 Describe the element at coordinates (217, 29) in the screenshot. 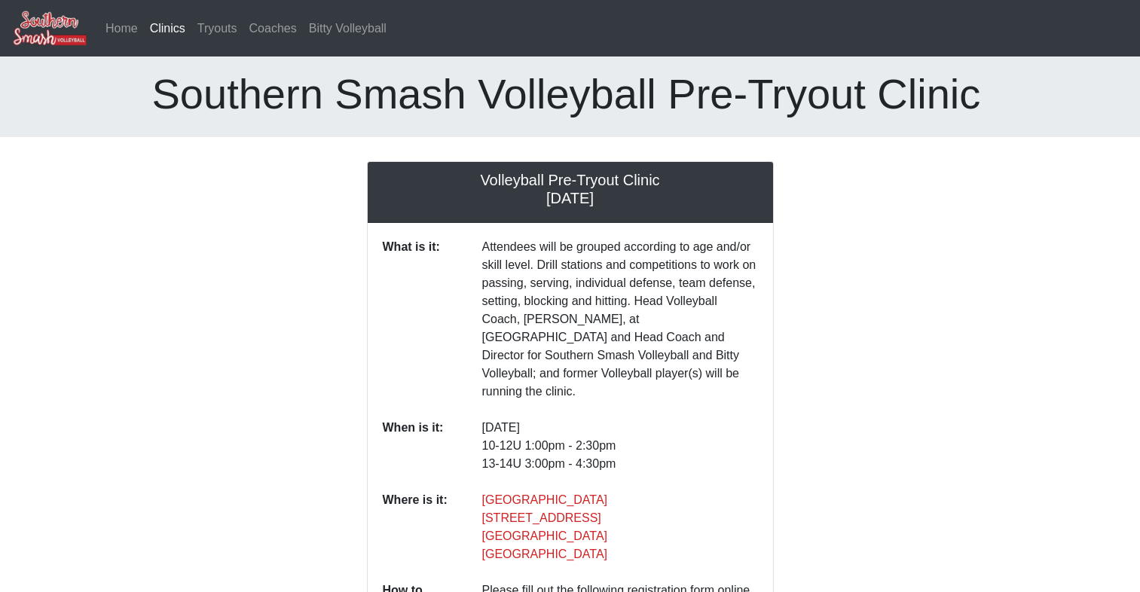

I see `a: Tryouts` at that location.